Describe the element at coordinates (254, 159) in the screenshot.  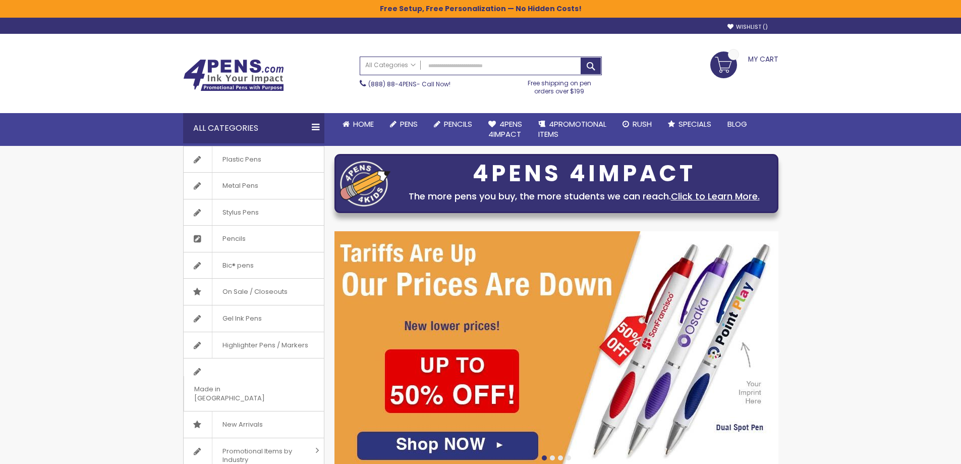
I see `a: Plastic Pens` at that location.